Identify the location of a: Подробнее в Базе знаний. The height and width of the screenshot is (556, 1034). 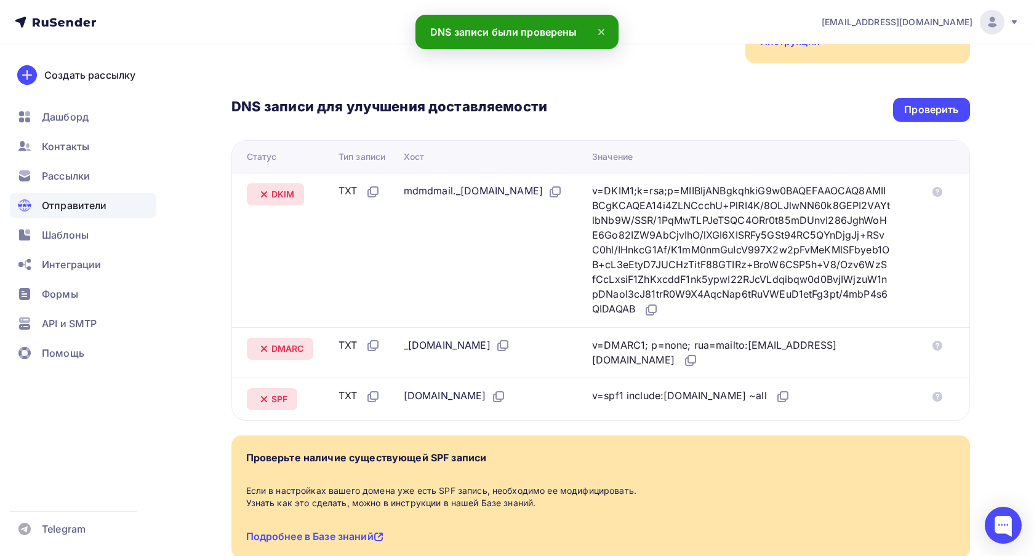
(314, 537).